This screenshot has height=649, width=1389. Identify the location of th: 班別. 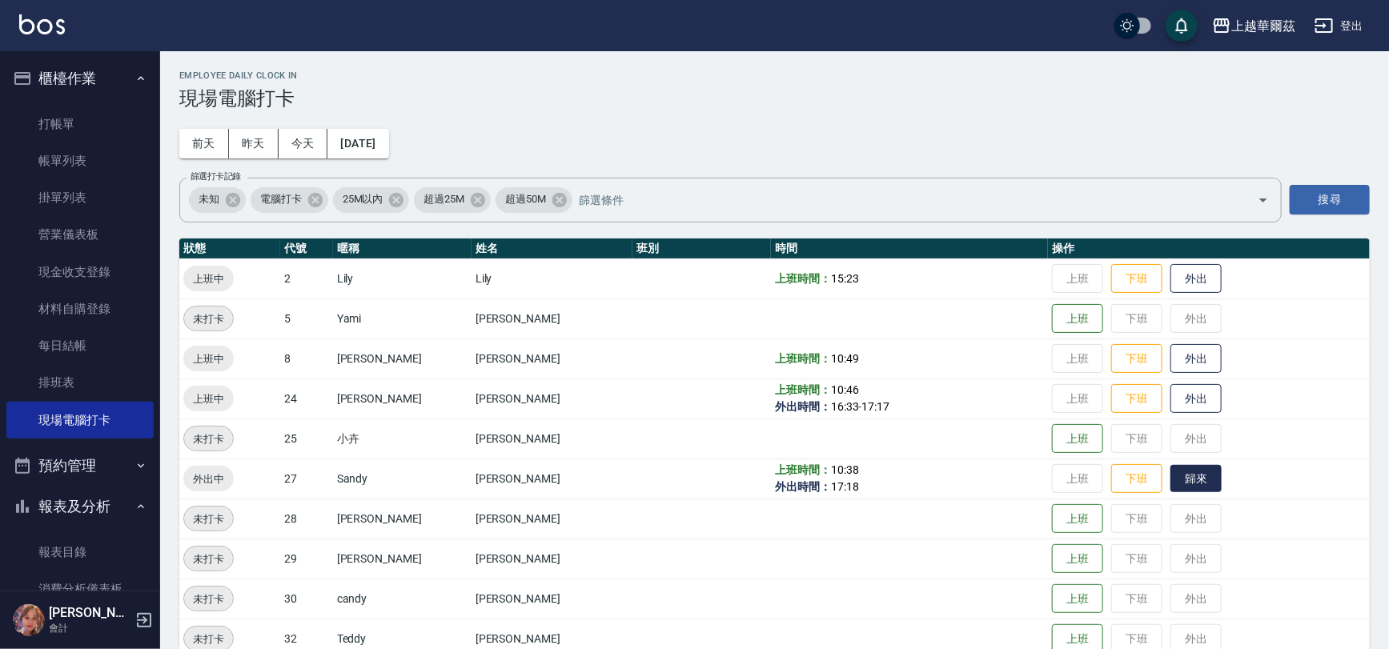
(701, 249).